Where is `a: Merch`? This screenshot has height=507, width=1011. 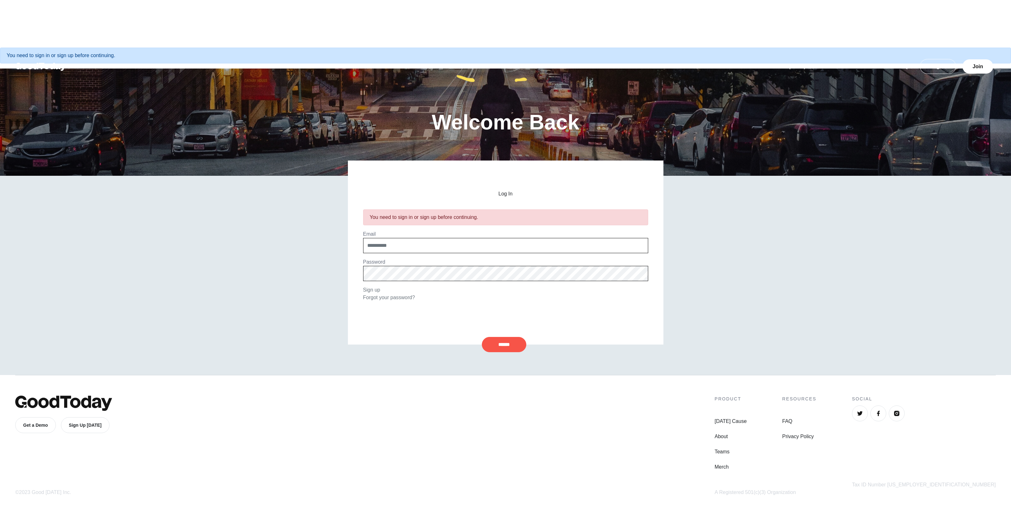
a: Merch is located at coordinates (731, 467).